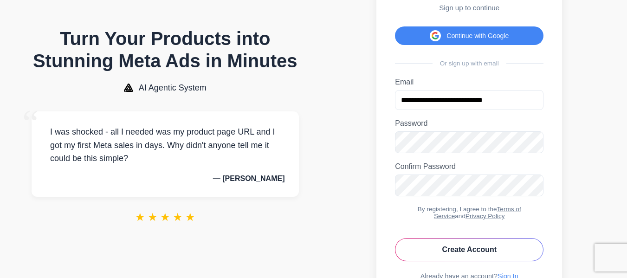 The height and width of the screenshot is (278, 627). Describe the element at coordinates (165, 145) in the screenshot. I see `p: I was shocked - all I needed was my product page URL and I got my first Meta sales in days. Why d...` at that location.